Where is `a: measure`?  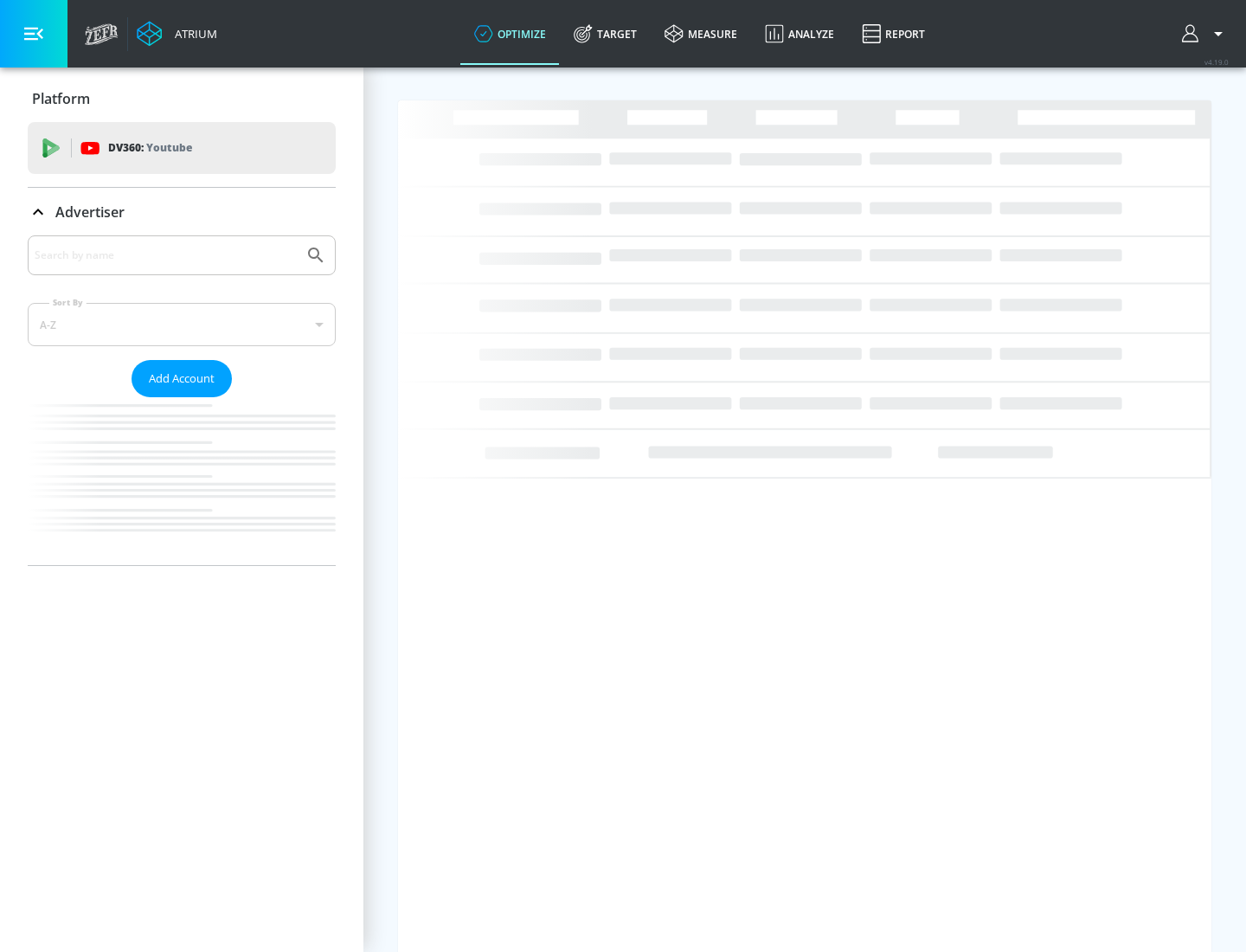 a: measure is located at coordinates (701, 34).